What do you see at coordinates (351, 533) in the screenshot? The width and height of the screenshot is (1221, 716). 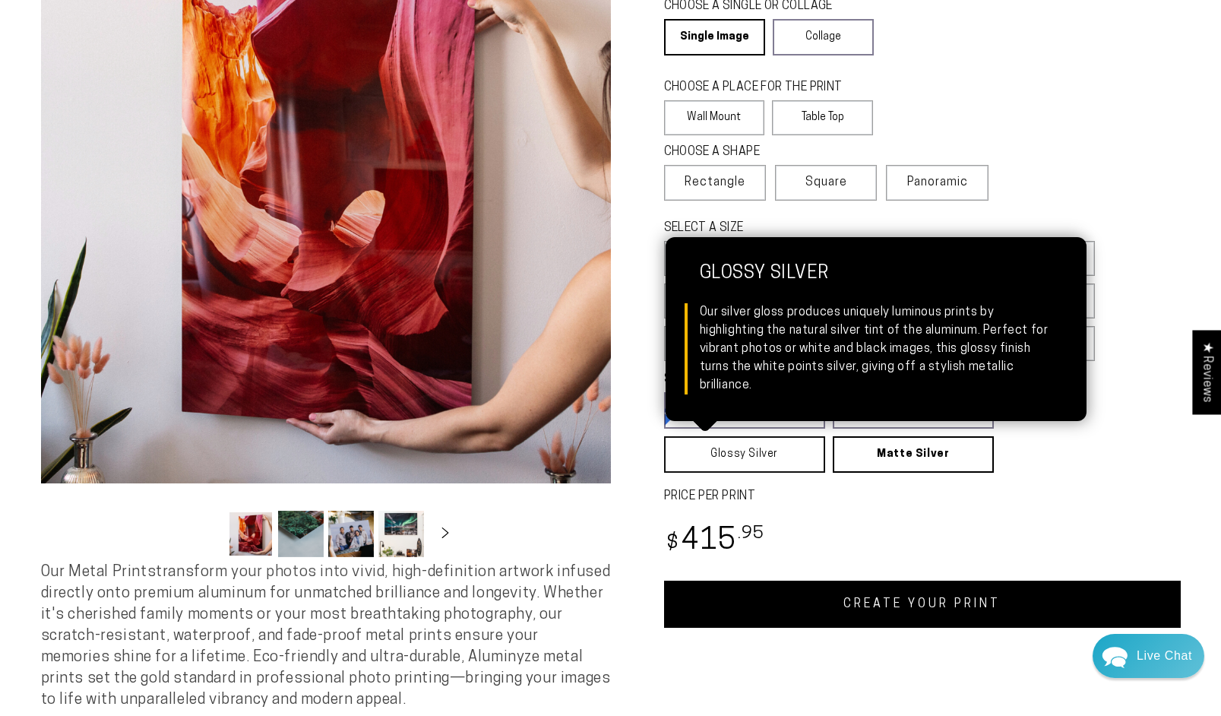 I see `button: Load image 3 in gallery view` at bounding box center [351, 533].